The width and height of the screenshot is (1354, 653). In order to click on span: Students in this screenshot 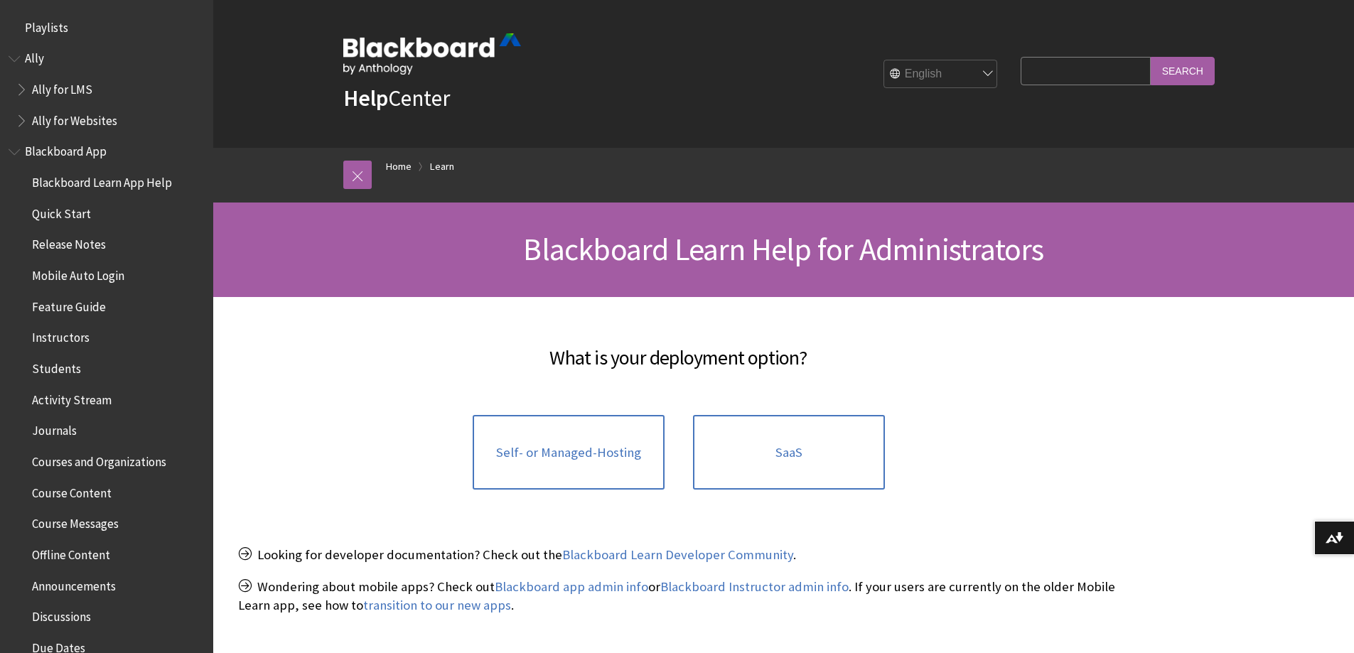, I will do `click(56, 366)`.